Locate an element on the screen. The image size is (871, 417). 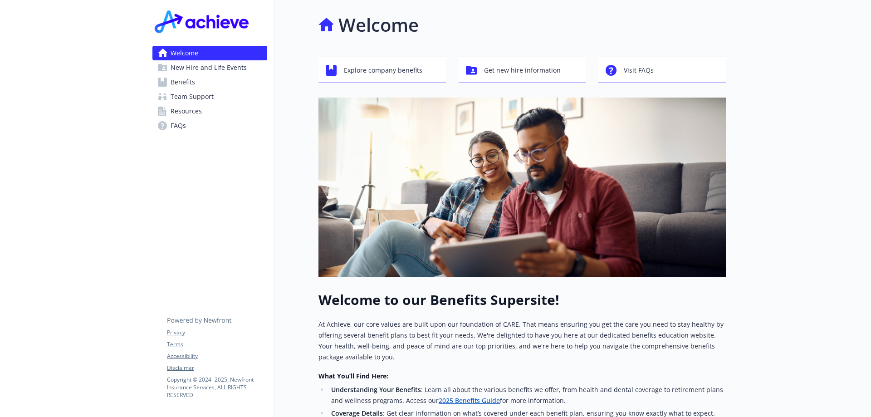
a: Welcome is located at coordinates (209, 53).